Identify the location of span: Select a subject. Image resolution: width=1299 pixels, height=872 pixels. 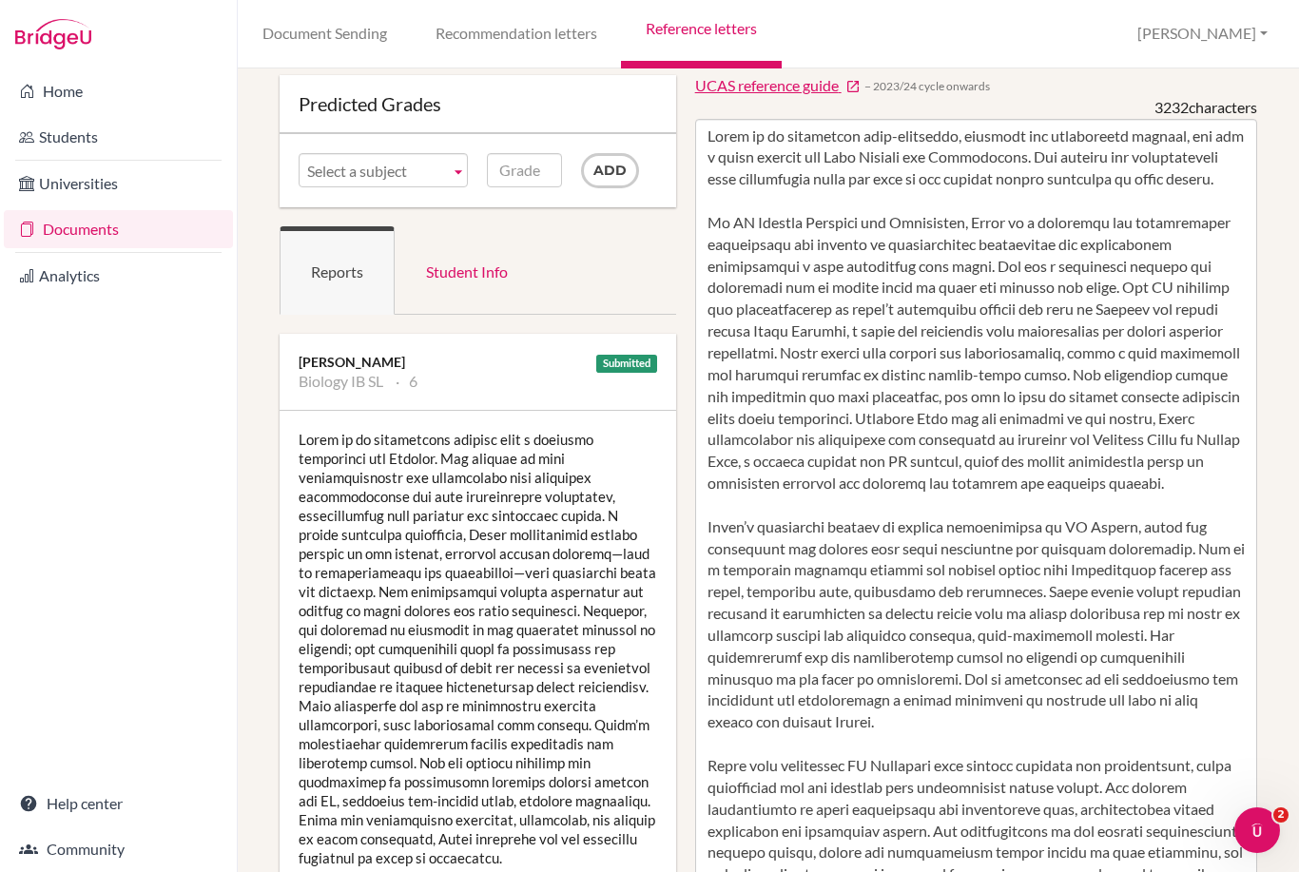
(375, 171).